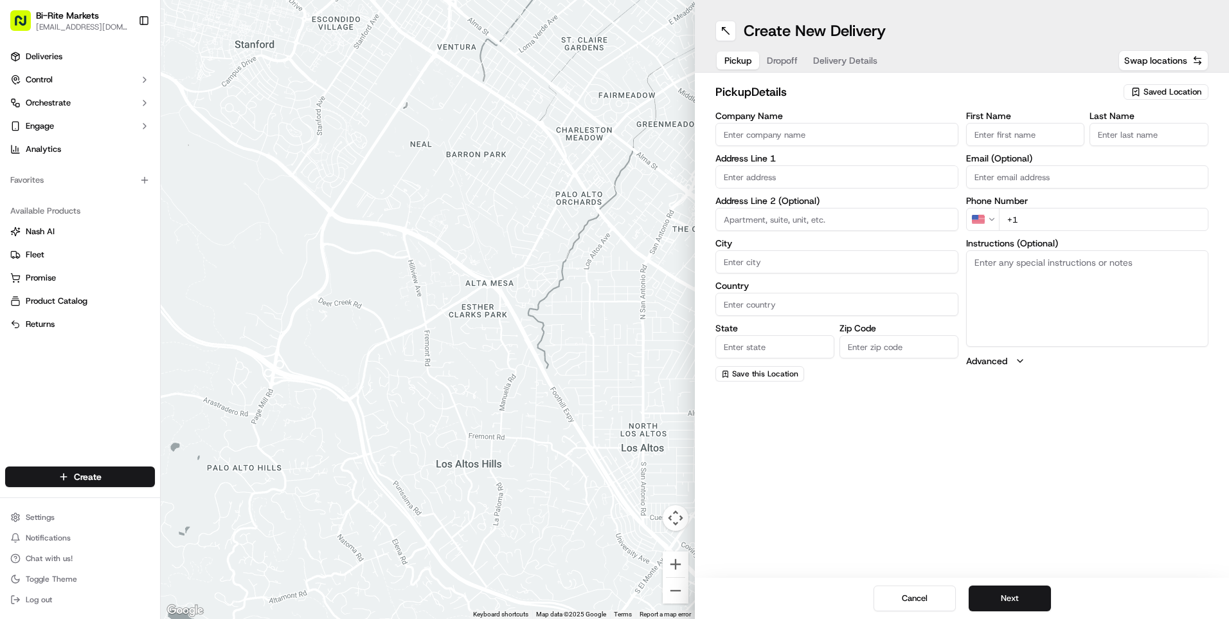  What do you see at coordinates (837, 158) in the screenshot?
I see `label: Address Line 1` at bounding box center [837, 158].